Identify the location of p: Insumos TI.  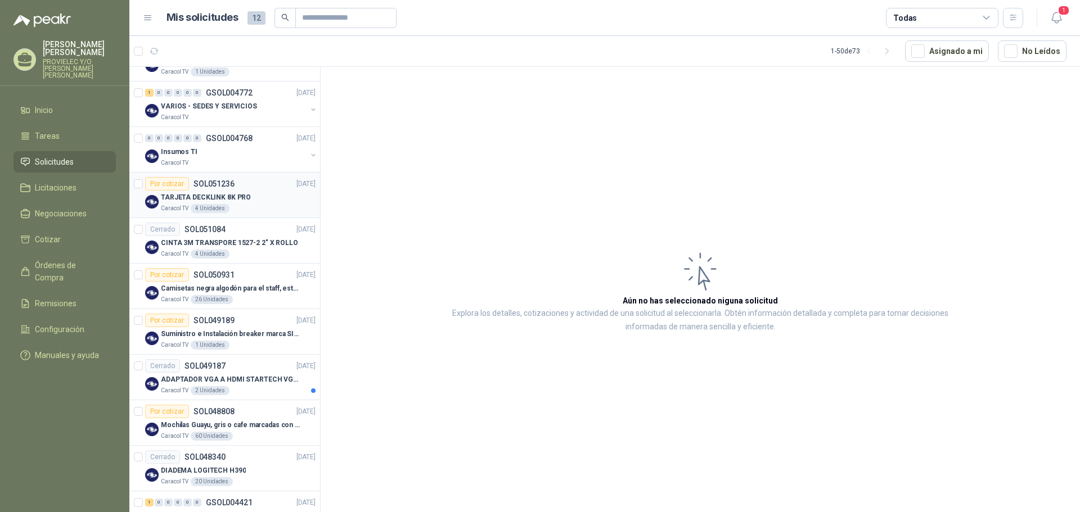
(179, 152).